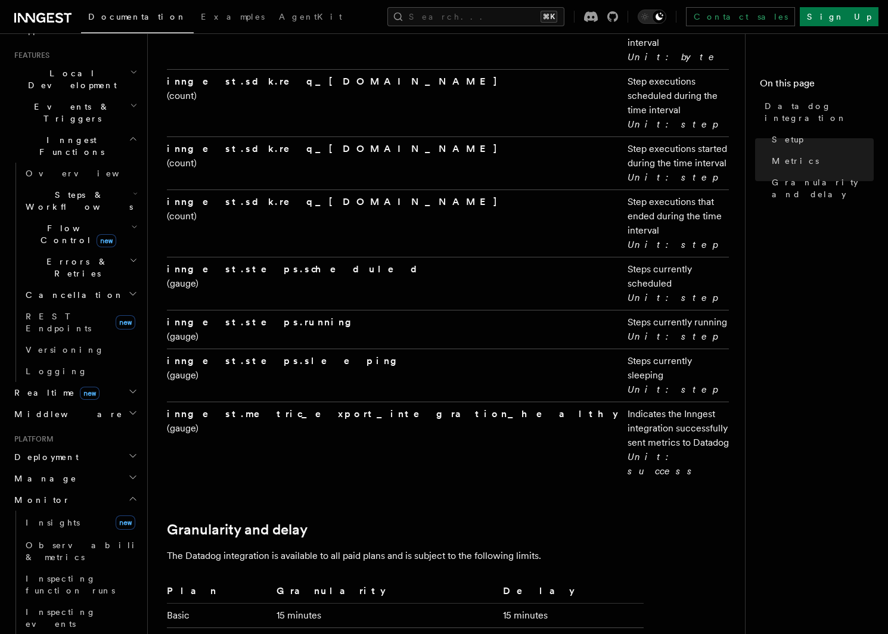 The width and height of the screenshot is (888, 634). I want to click on a: Versioning, so click(80, 350).